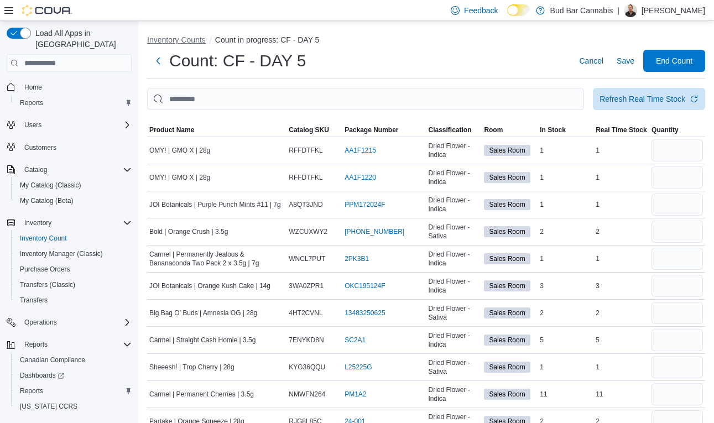  What do you see at coordinates (454, 367) in the screenshot?
I see `span: Dried Flower - Sativa` at bounding box center [454, 367].